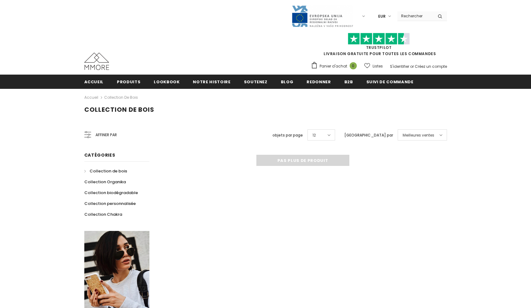  I want to click on img: Javni Razpis, so click(322, 16).